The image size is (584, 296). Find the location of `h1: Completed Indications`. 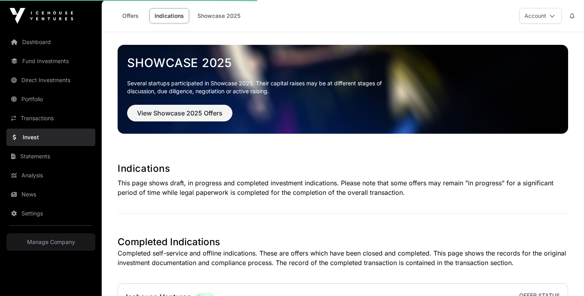

h1: Completed Indications is located at coordinates (343, 242).